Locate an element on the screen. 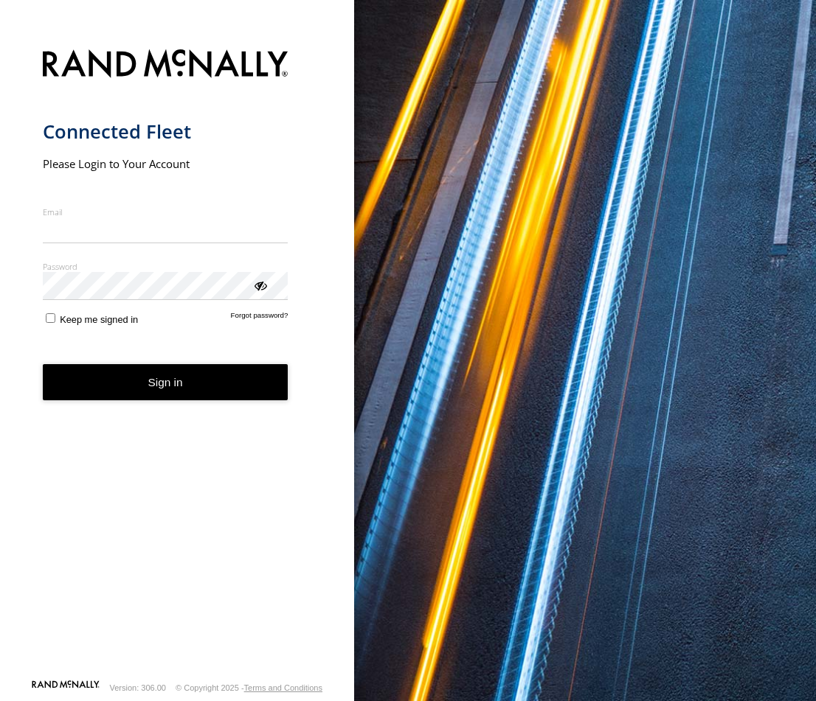 This screenshot has height=701, width=816. a: Terms and Conditions is located at coordinates (283, 688).